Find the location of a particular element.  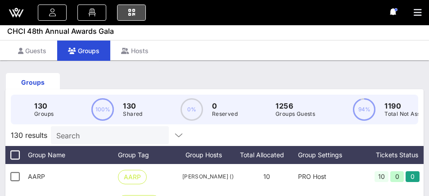

div: Group Tag is located at coordinates (149, 155).